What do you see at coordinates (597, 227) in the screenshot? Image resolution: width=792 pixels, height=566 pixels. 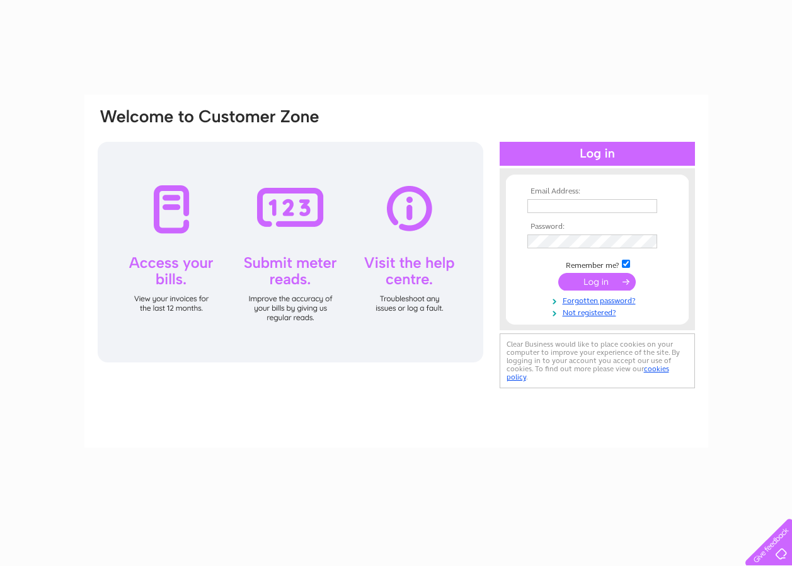 I see `th: Password:` at bounding box center [597, 227].